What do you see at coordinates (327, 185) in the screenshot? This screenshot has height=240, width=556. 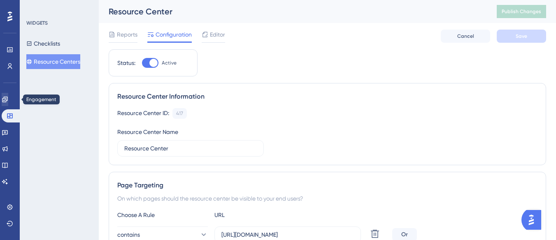 I see `div: Page Targeting` at bounding box center [327, 185].